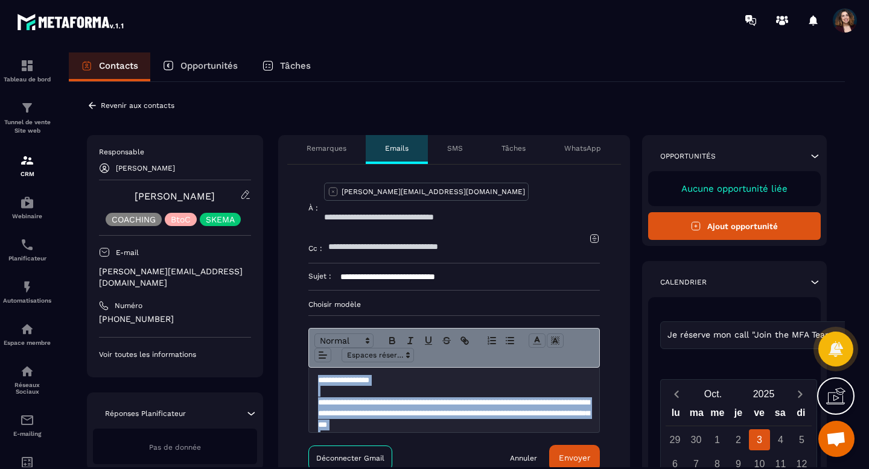 The height and width of the screenshot is (469, 869). What do you see at coordinates (801, 415) in the screenshot?
I see `div: di` at bounding box center [801, 415].